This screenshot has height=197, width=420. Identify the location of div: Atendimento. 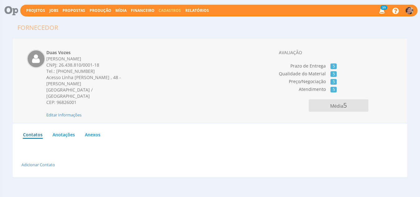
(302, 89).